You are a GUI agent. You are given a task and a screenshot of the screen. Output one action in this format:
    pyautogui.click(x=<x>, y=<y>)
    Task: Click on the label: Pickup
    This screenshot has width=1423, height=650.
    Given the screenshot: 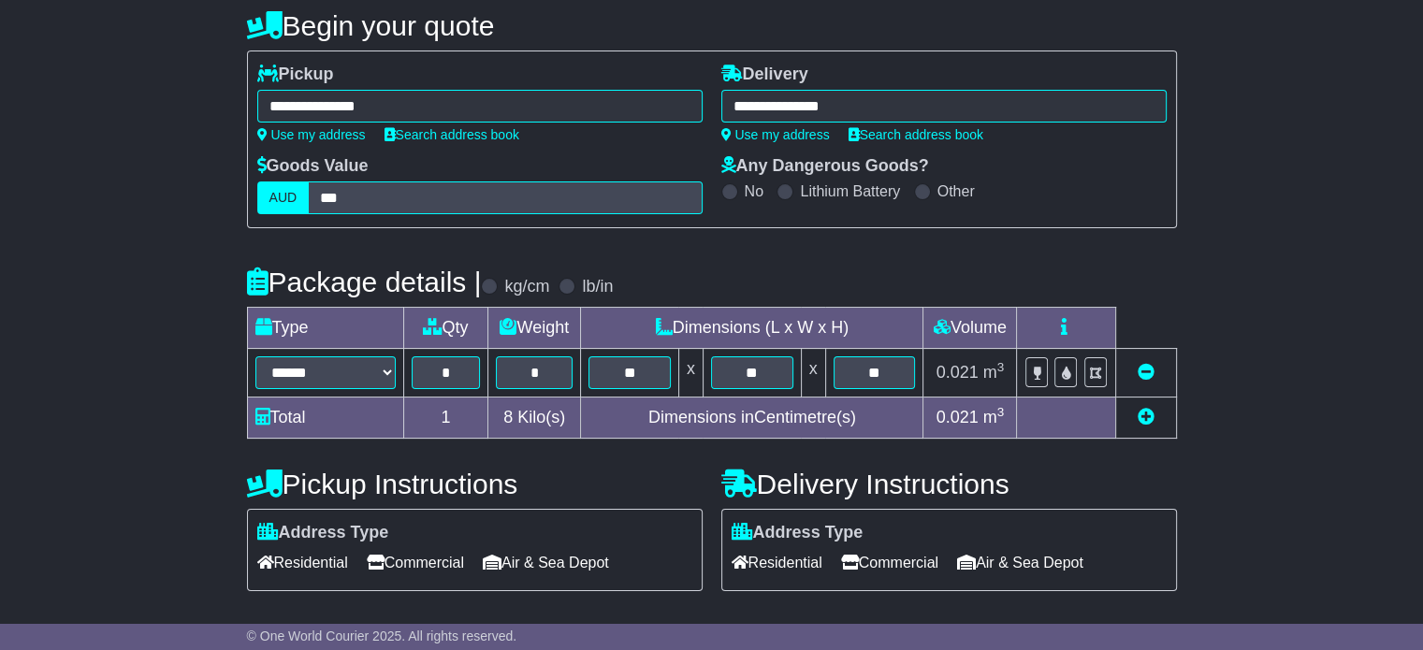 What is the action you would take?
    pyautogui.click(x=296, y=75)
    